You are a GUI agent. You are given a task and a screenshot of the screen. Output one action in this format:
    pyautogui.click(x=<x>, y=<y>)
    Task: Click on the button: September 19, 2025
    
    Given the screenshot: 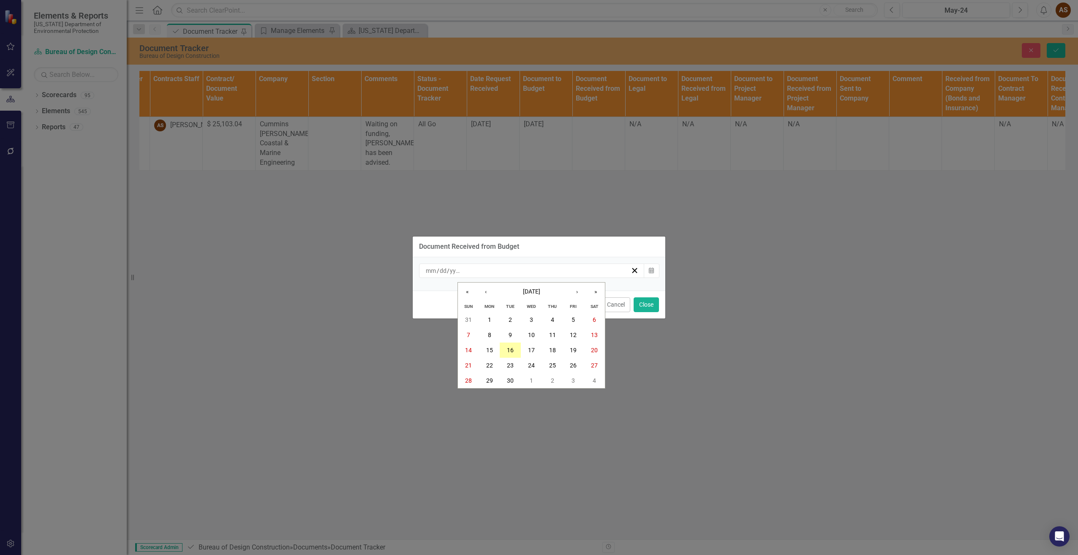 What is the action you would take?
    pyautogui.click(x=574, y=350)
    